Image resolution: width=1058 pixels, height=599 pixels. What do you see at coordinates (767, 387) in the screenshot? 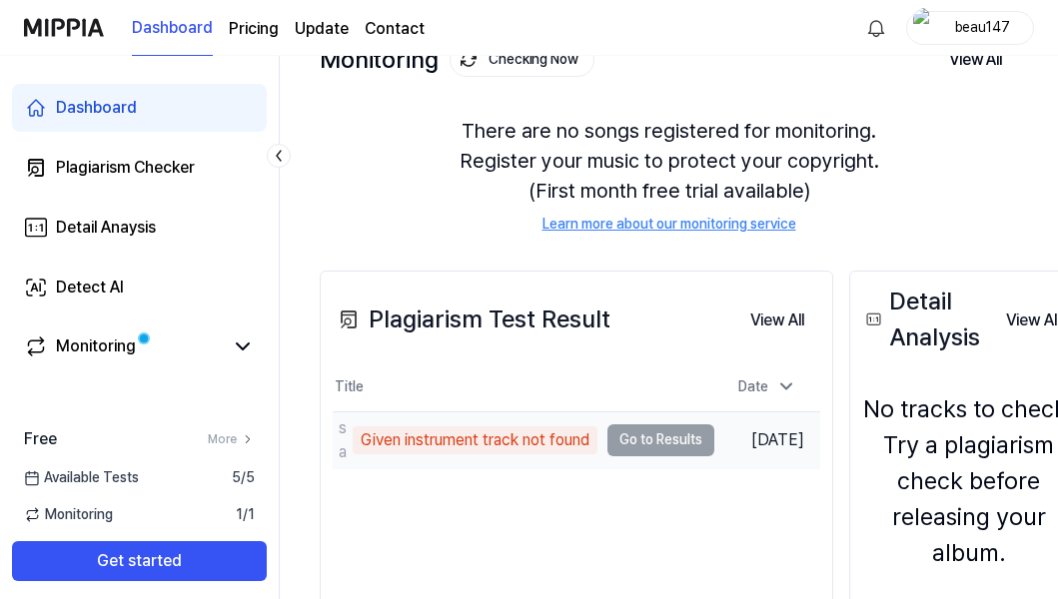
I see `div: Date` at bounding box center [767, 387].